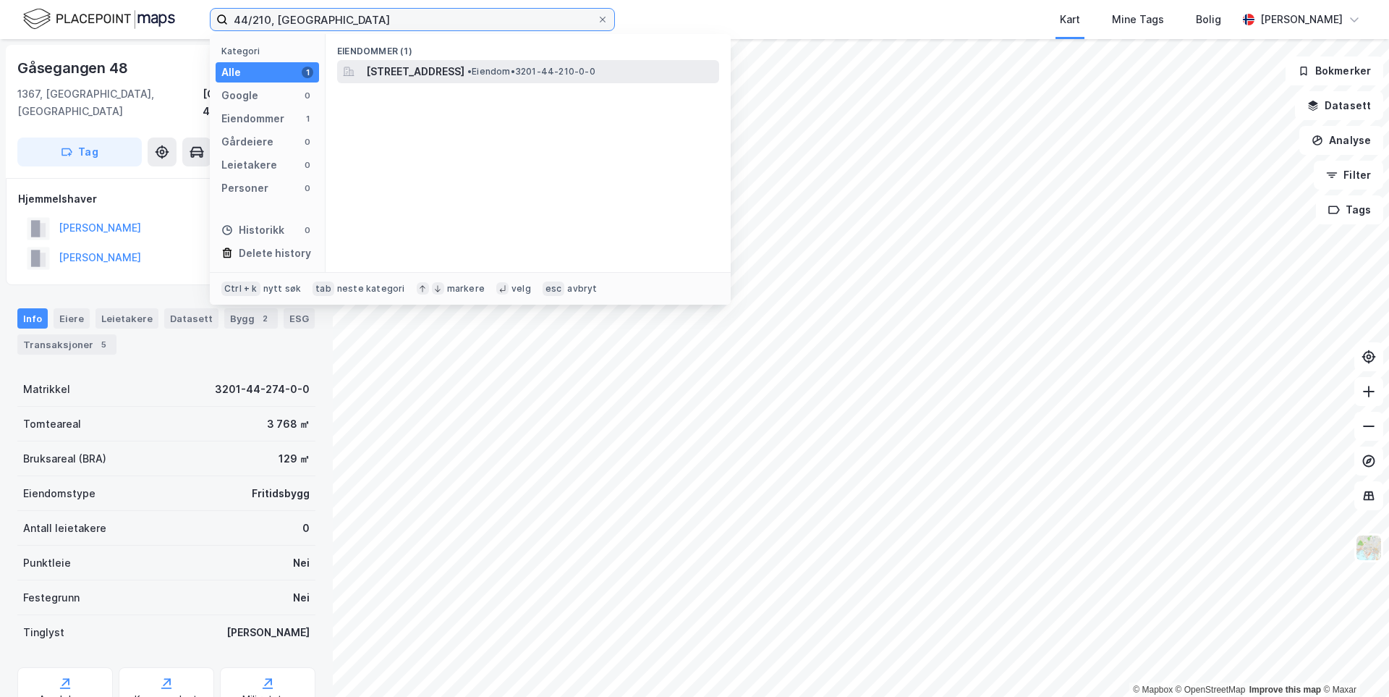 The width and height of the screenshot is (1389, 697). Describe the element at coordinates (47, 563) in the screenshot. I see `div: Punktleie` at that location.